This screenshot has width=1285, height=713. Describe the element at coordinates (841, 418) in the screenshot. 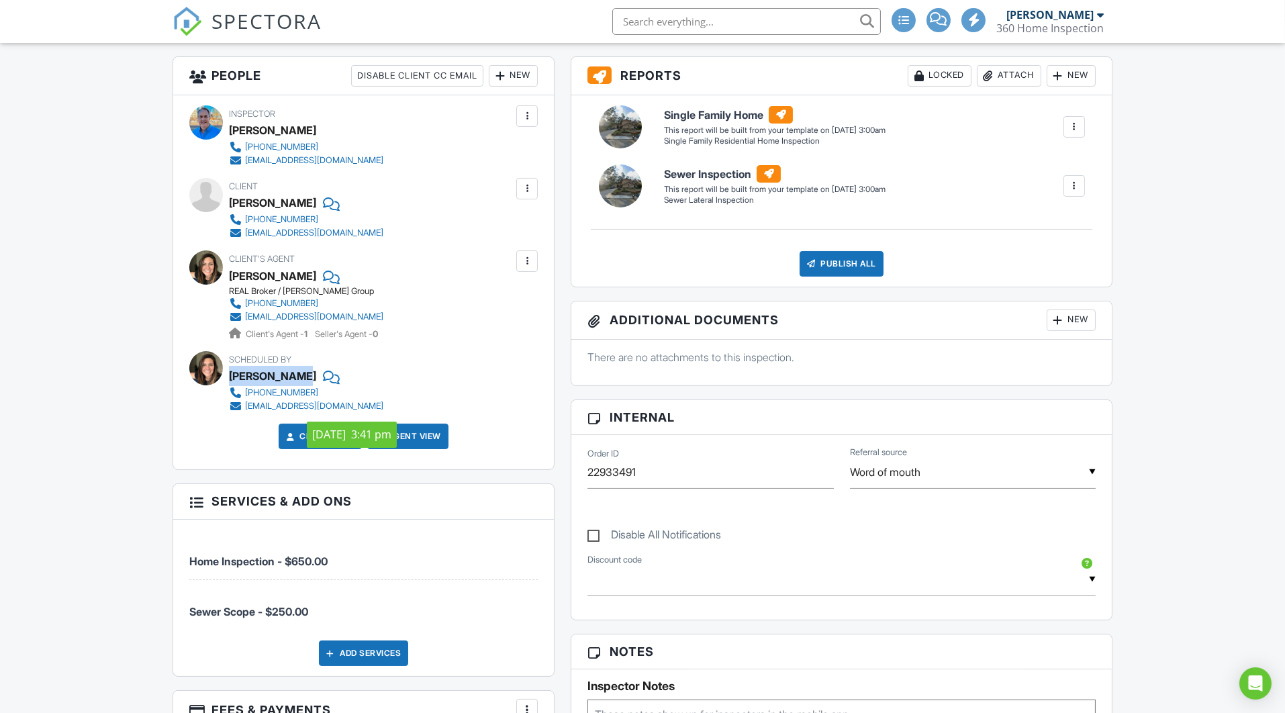

I see `h3: Internal` at that location.